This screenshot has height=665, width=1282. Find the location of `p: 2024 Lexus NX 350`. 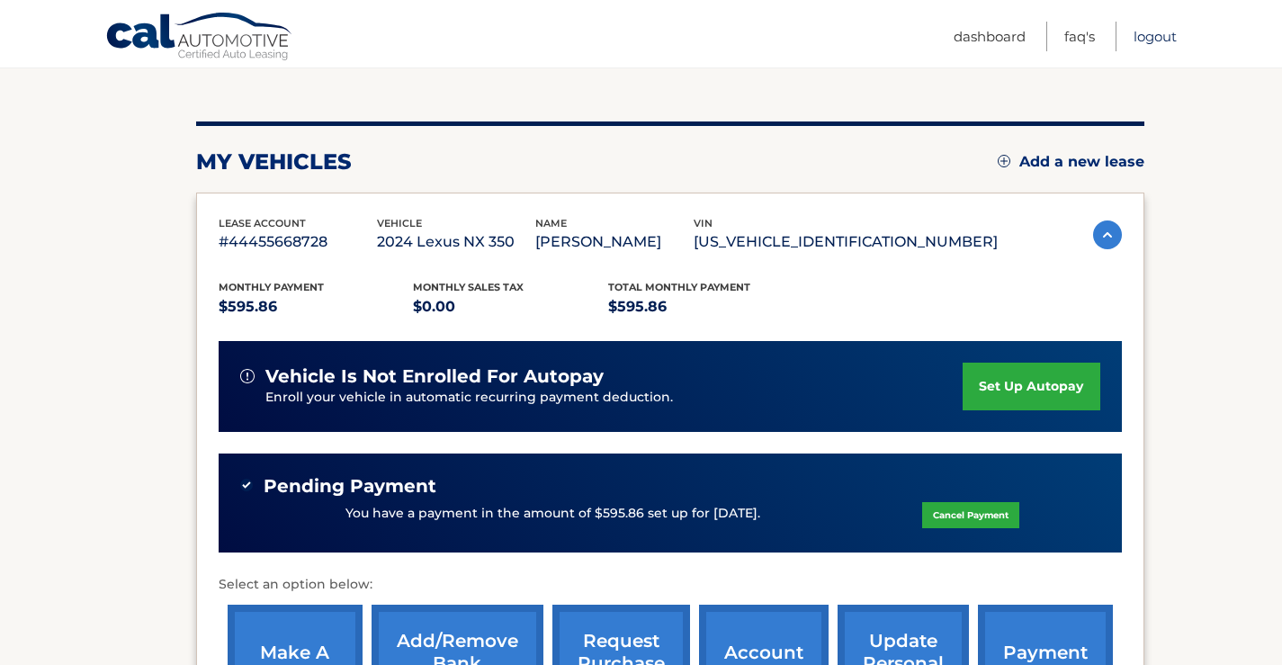

p: 2024 Lexus NX 350 is located at coordinates (456, 242).